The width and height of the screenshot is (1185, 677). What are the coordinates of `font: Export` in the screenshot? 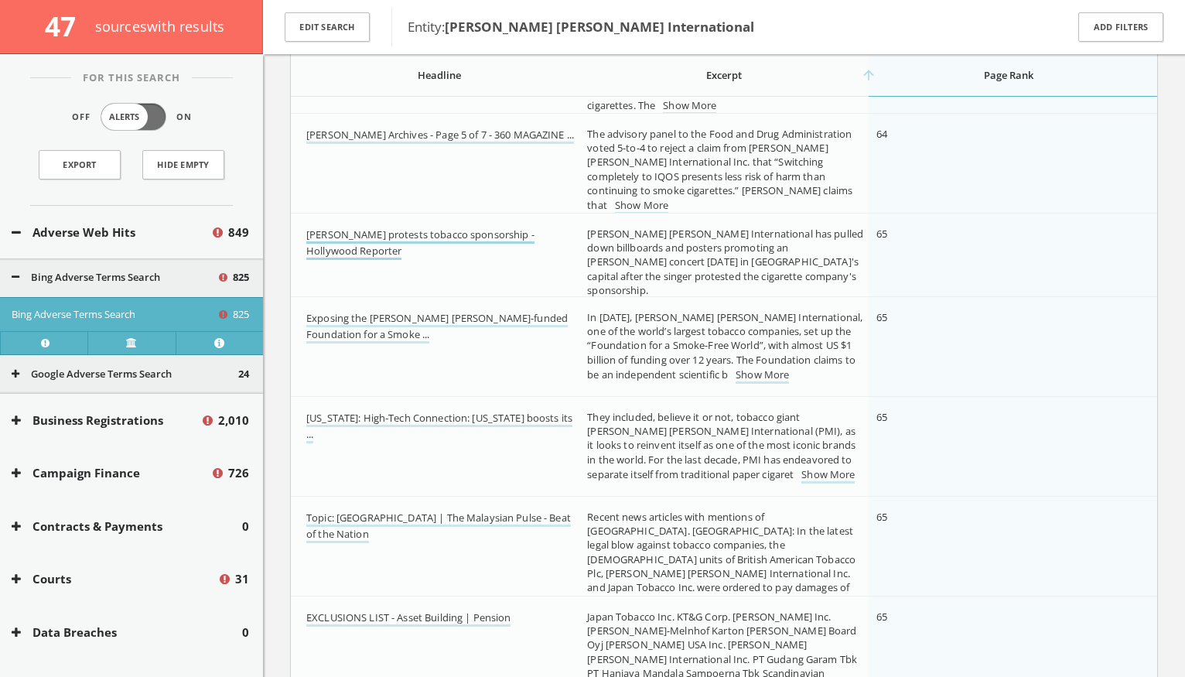 It's located at (79, 164).